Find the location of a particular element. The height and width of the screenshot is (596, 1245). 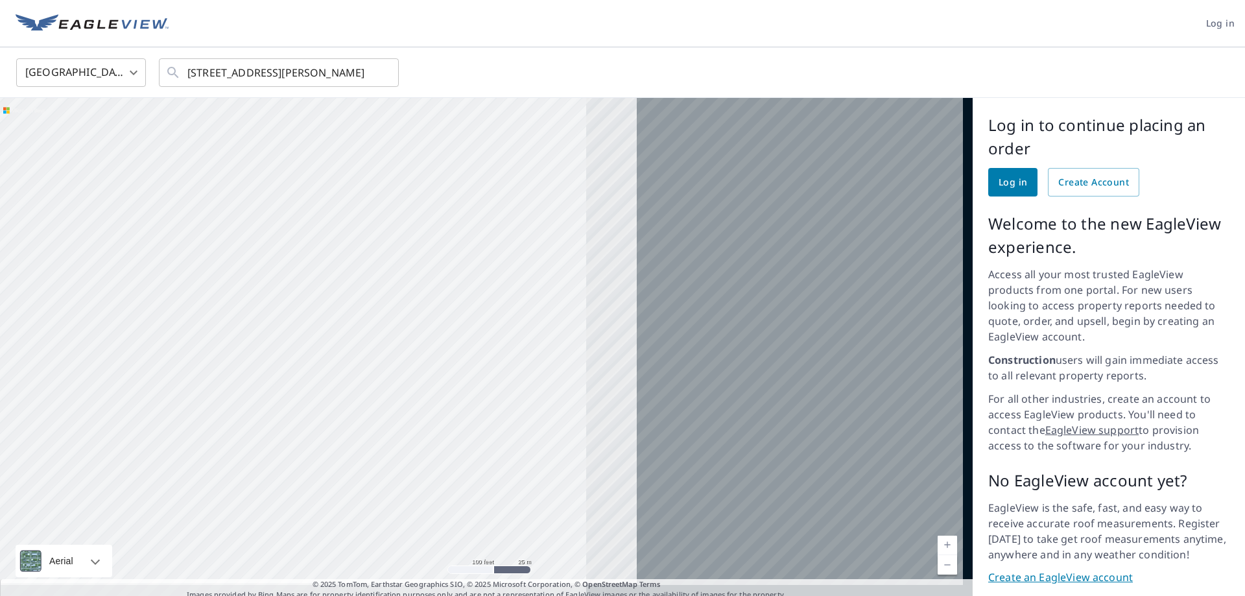

strong: Construction is located at coordinates (1022, 360).